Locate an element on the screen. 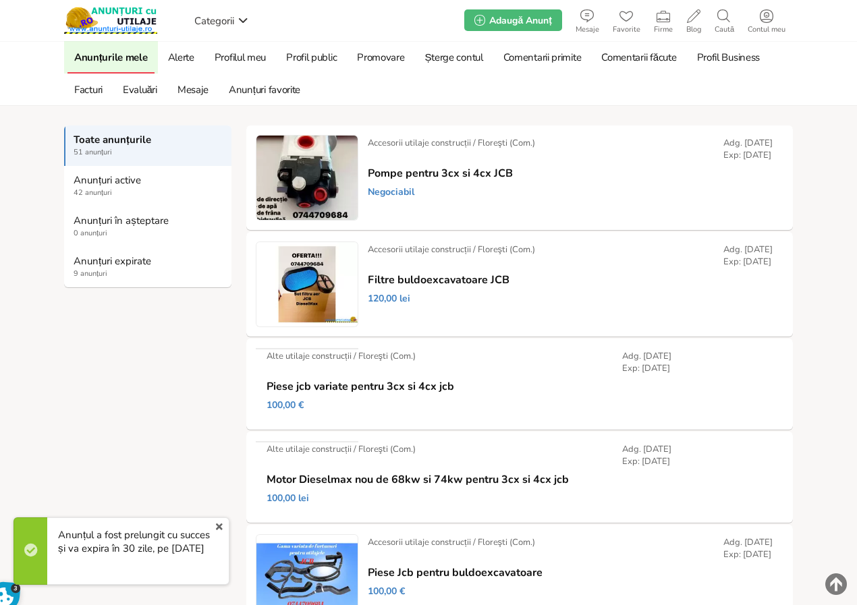 This screenshot has height=605, width=857. span: 100,00 lei is located at coordinates (287, 512).